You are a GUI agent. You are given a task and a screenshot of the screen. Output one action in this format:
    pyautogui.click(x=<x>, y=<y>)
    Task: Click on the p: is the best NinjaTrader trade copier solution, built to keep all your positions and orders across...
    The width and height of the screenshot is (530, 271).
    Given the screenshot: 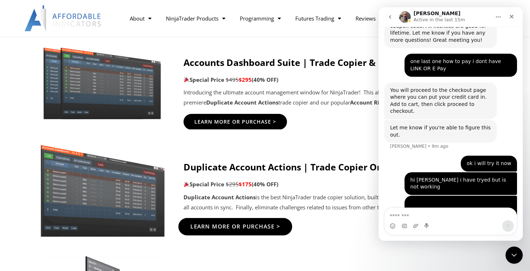 What is the action you would take?
    pyautogui.click(x=337, y=203)
    